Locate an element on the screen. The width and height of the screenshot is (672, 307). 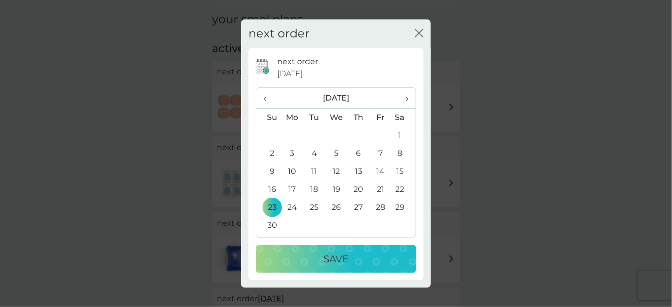
th: Su is located at coordinates (268, 118).